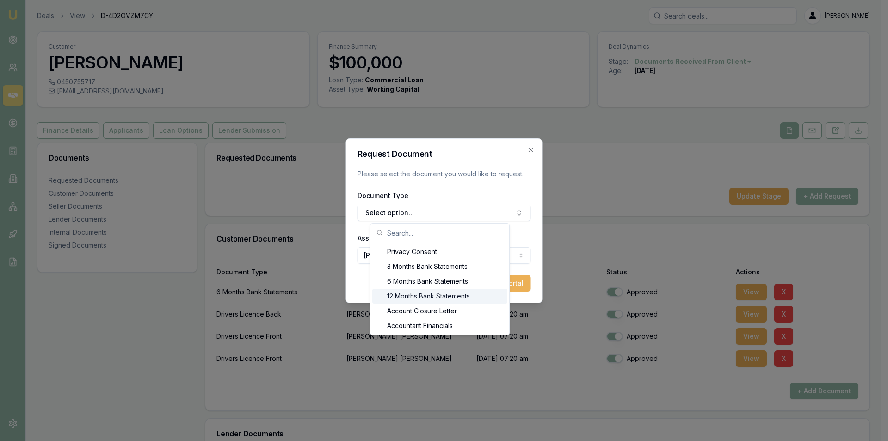 The height and width of the screenshot is (441, 888). I want to click on input: Search..., so click(445, 233).